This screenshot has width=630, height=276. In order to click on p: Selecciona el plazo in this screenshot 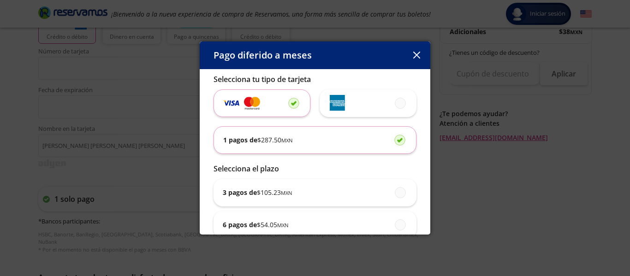, I will do `click(315, 169)`.